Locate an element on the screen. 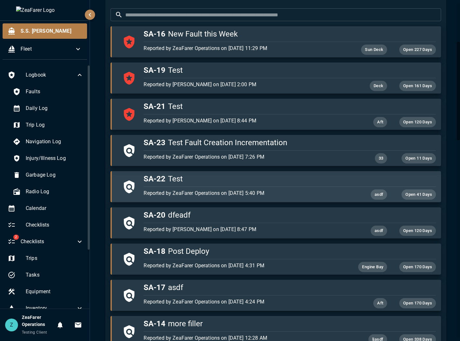 This screenshot has height=341, width=460. div: Fleet is located at coordinates (45, 49).